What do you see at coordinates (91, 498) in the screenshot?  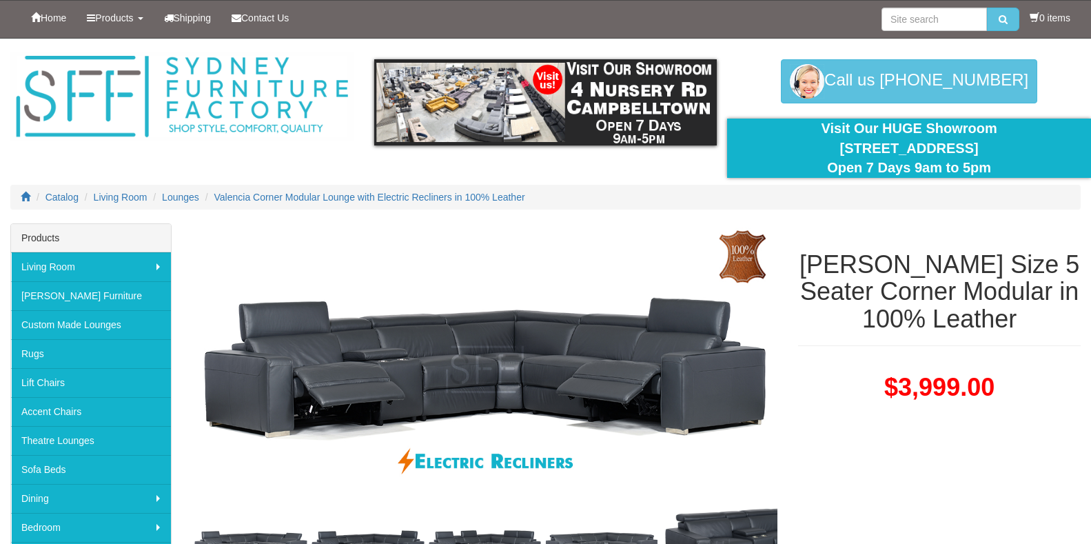 I see `a: Dining` at bounding box center [91, 498].